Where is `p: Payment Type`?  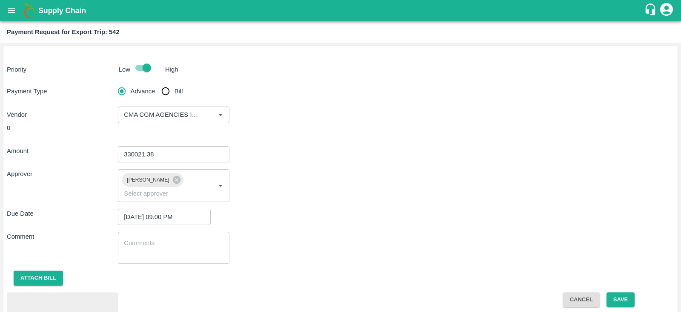 p: Payment Type is located at coordinates (62, 91).